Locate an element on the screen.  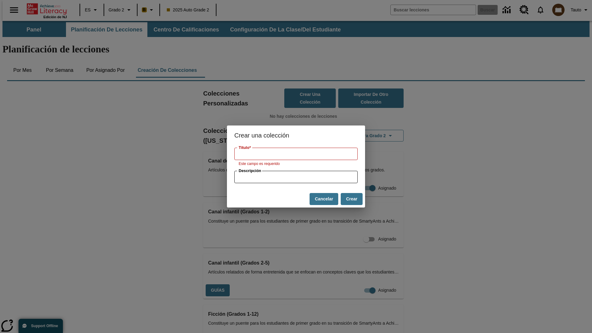
button: Cancelar is located at coordinates (324, 199).